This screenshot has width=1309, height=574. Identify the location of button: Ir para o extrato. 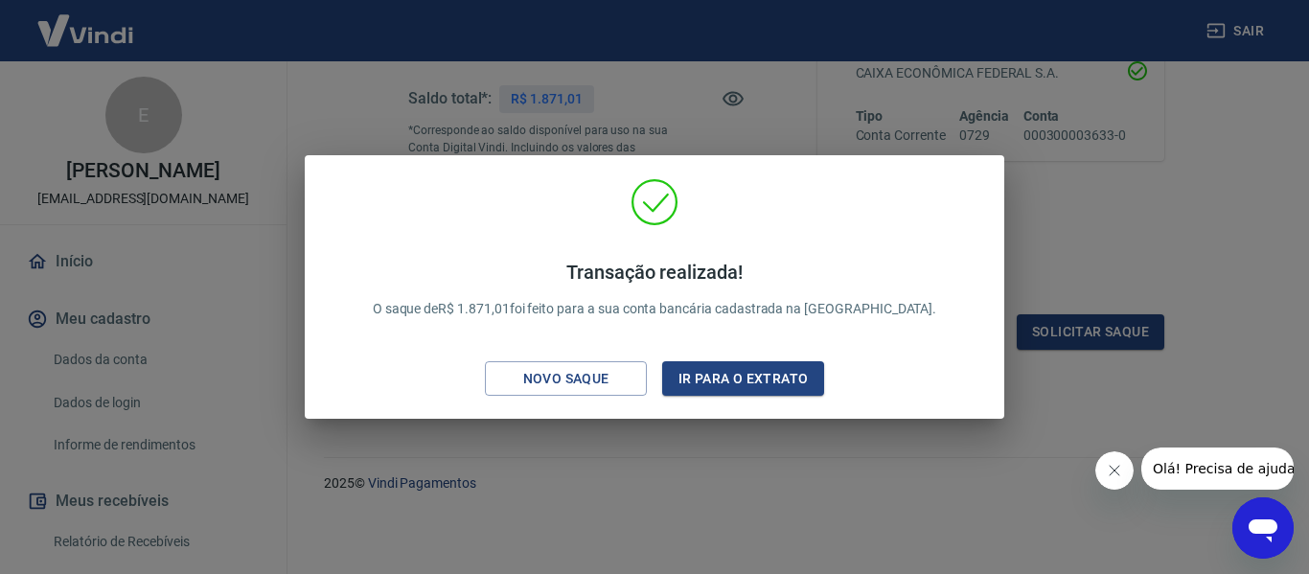
(743, 378).